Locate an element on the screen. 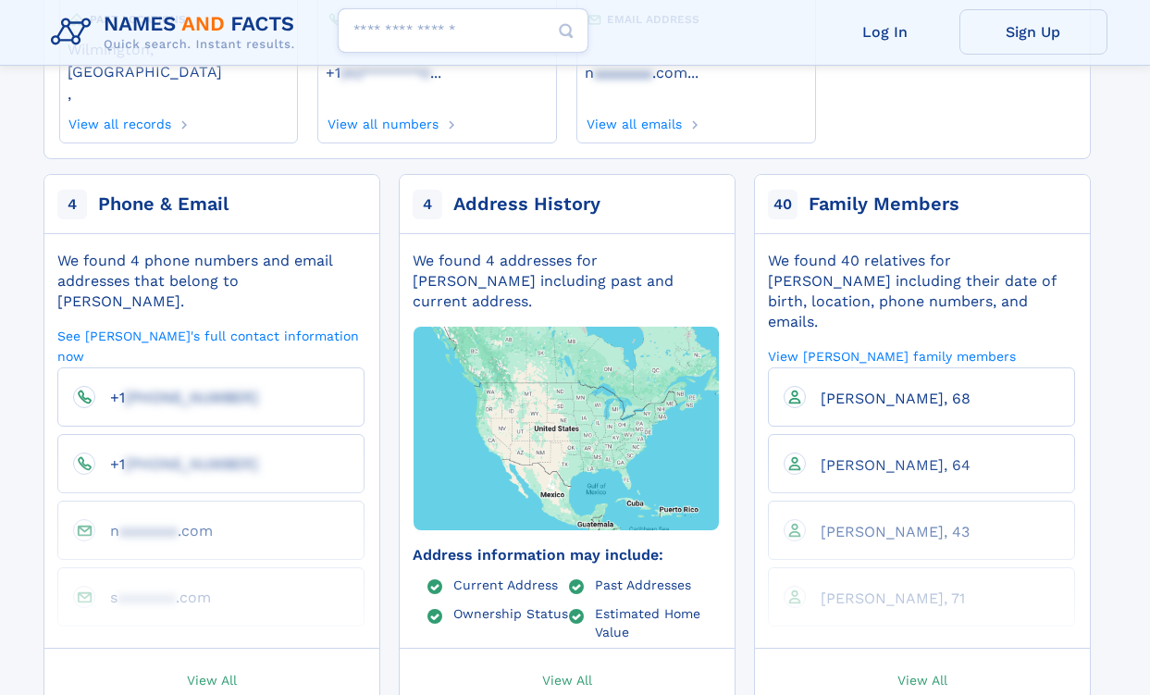 This screenshot has height=695, width=1150. a: View all numbers is located at coordinates (382, 121).